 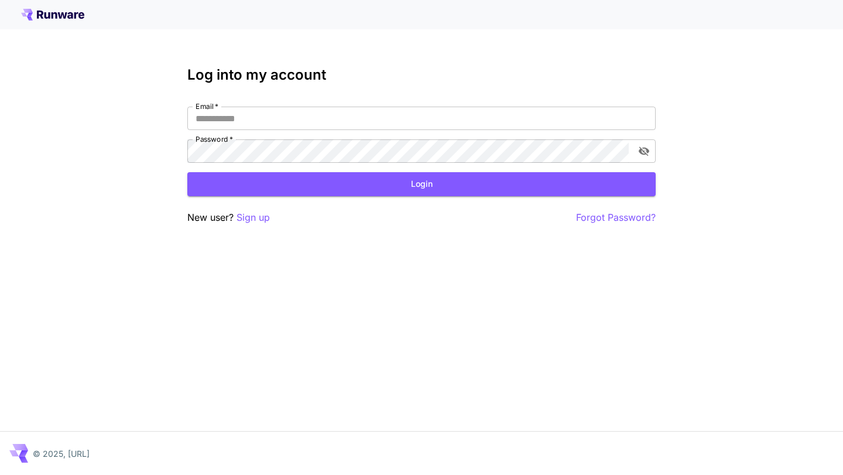 I want to click on p: Sign up, so click(x=253, y=217).